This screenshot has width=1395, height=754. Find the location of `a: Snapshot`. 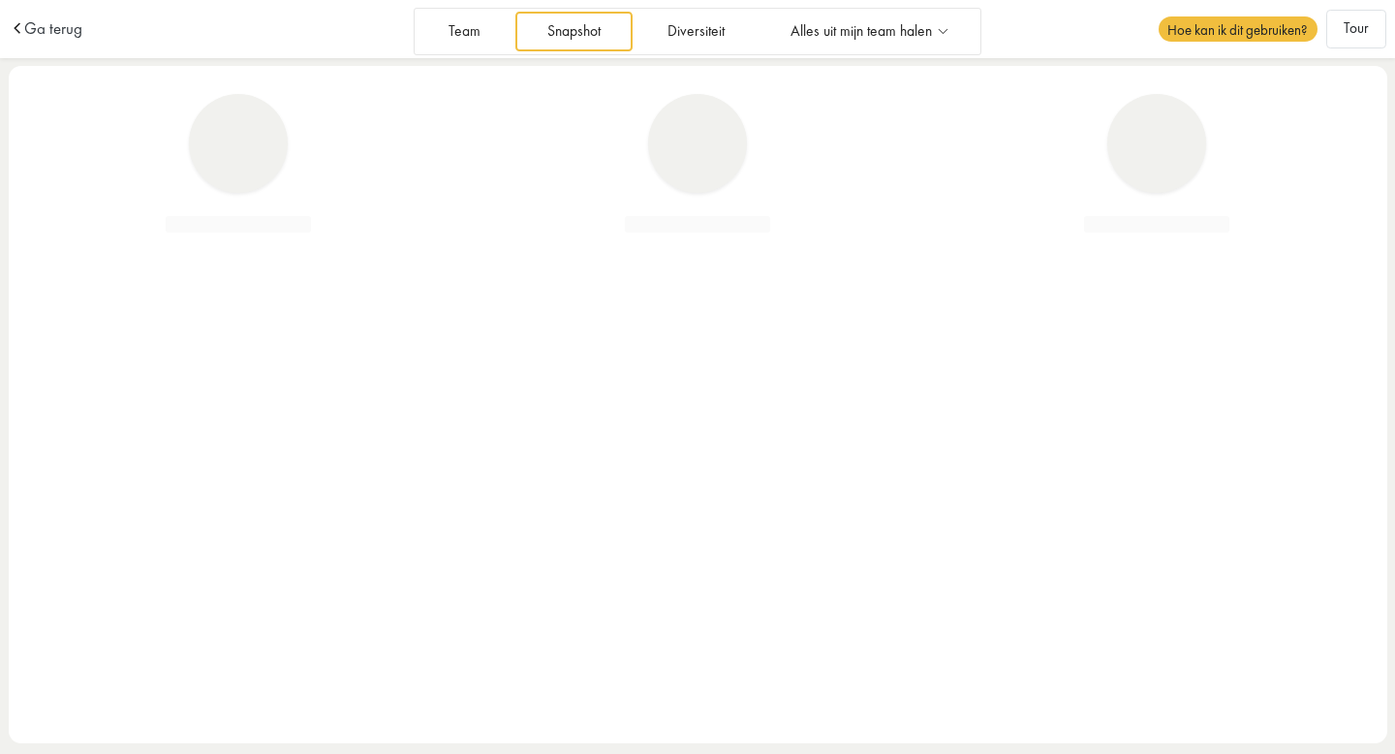

a: Snapshot is located at coordinates (574, 31).